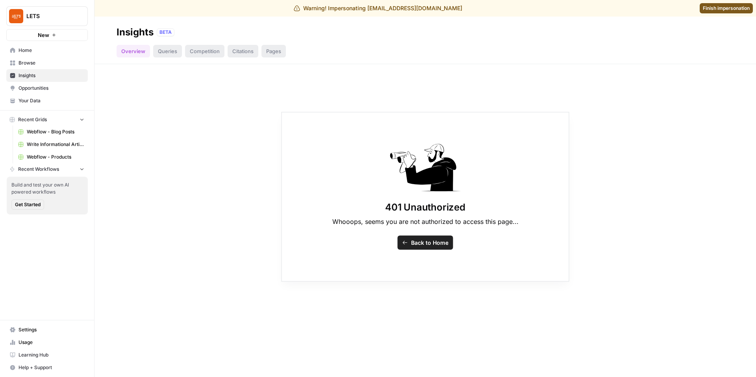  What do you see at coordinates (726, 8) in the screenshot?
I see `span: Finish impersonation` at bounding box center [726, 8].